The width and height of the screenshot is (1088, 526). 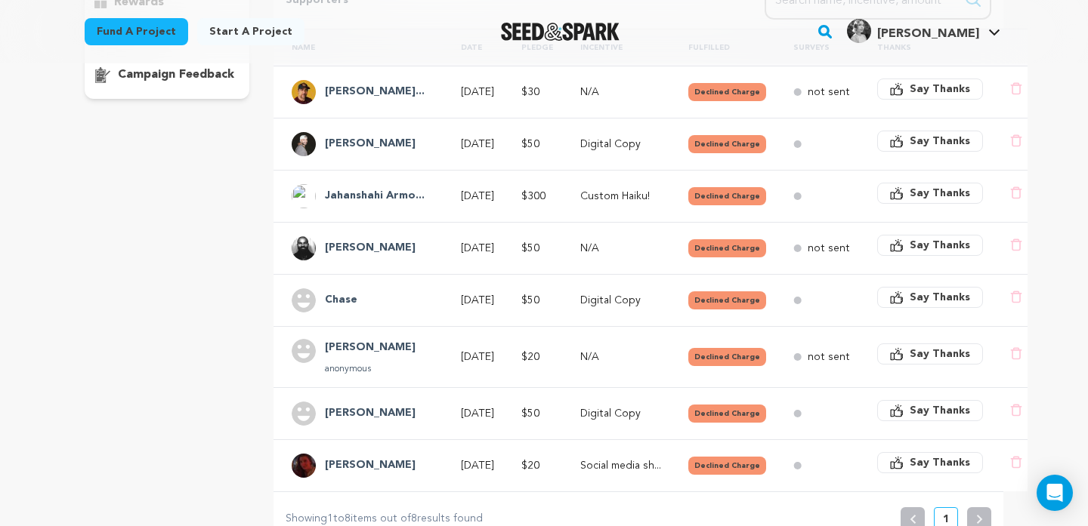 I want to click on h4: Zoe Curzi, so click(x=370, y=466).